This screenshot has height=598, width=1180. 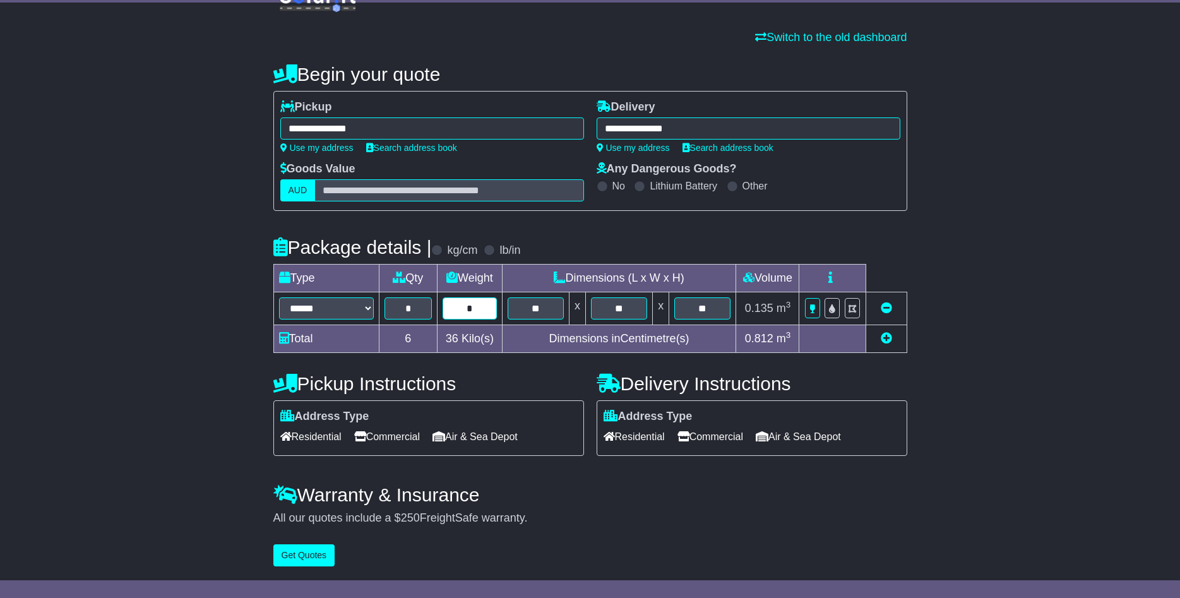 I want to click on label: No, so click(x=619, y=186).